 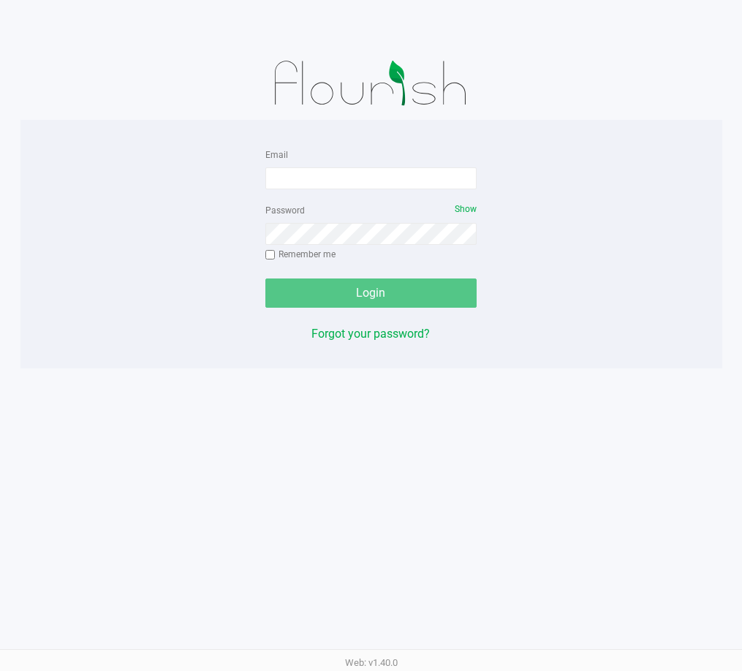 I want to click on label: Password, so click(x=285, y=211).